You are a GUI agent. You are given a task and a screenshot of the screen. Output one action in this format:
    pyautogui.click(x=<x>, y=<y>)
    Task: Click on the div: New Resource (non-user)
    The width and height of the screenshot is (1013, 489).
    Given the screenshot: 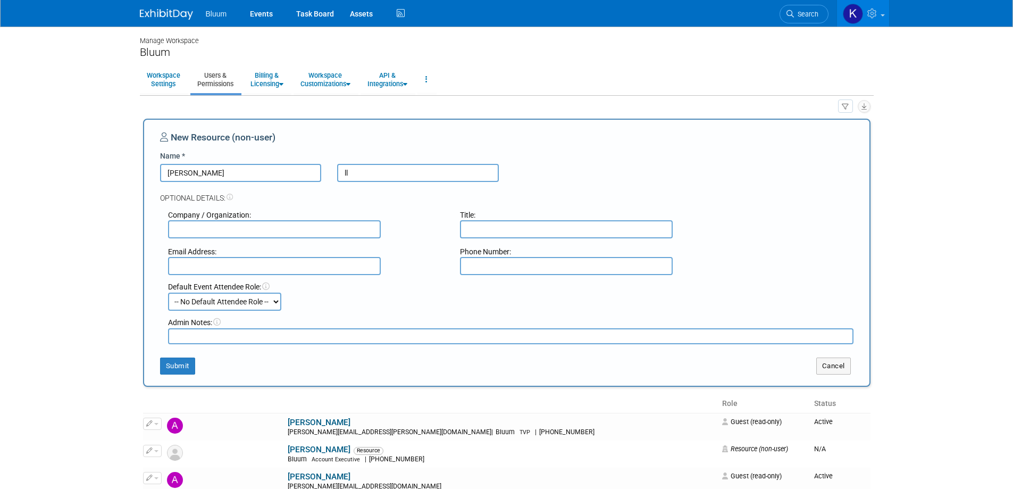 What is the action you would take?
    pyautogui.click(x=507, y=140)
    